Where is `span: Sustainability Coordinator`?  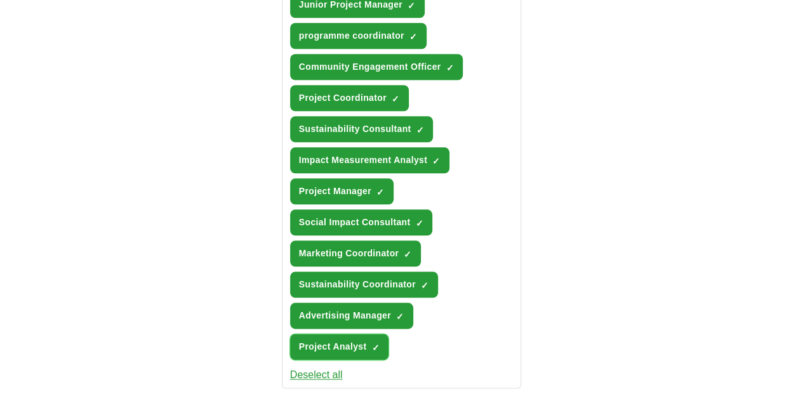
span: Sustainability Coordinator is located at coordinates (357, 284).